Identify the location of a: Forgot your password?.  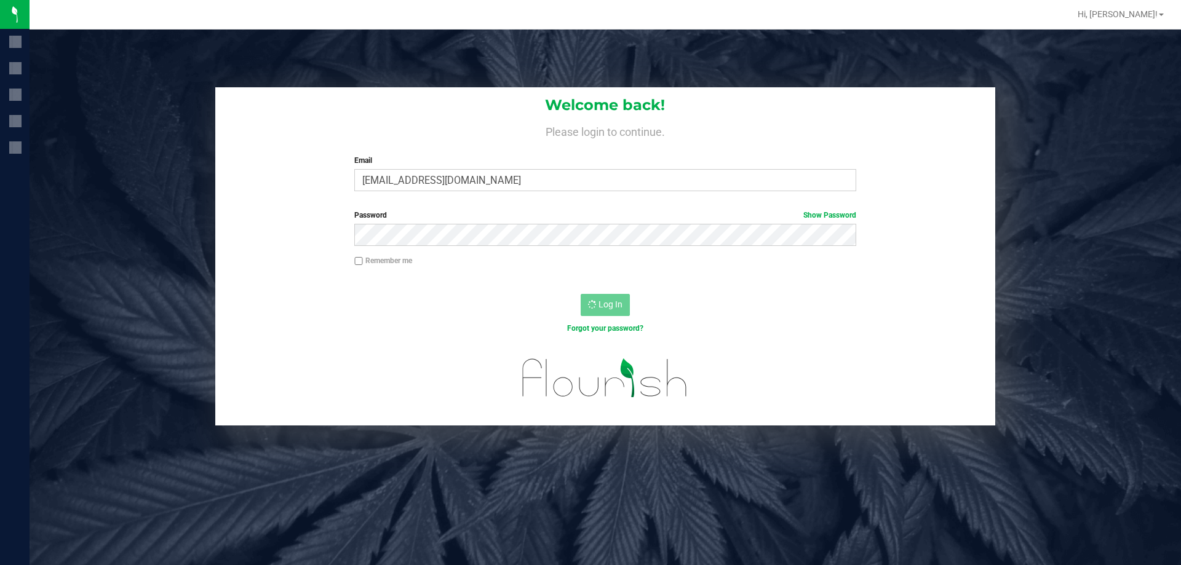
(605, 328).